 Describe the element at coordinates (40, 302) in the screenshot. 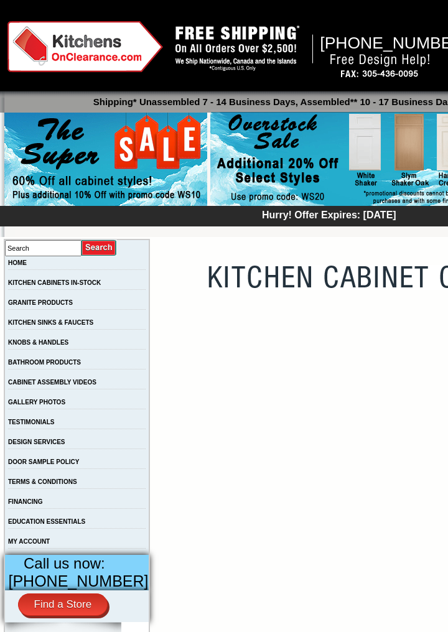

I see `a: GRANITE PRODUCTS` at that location.